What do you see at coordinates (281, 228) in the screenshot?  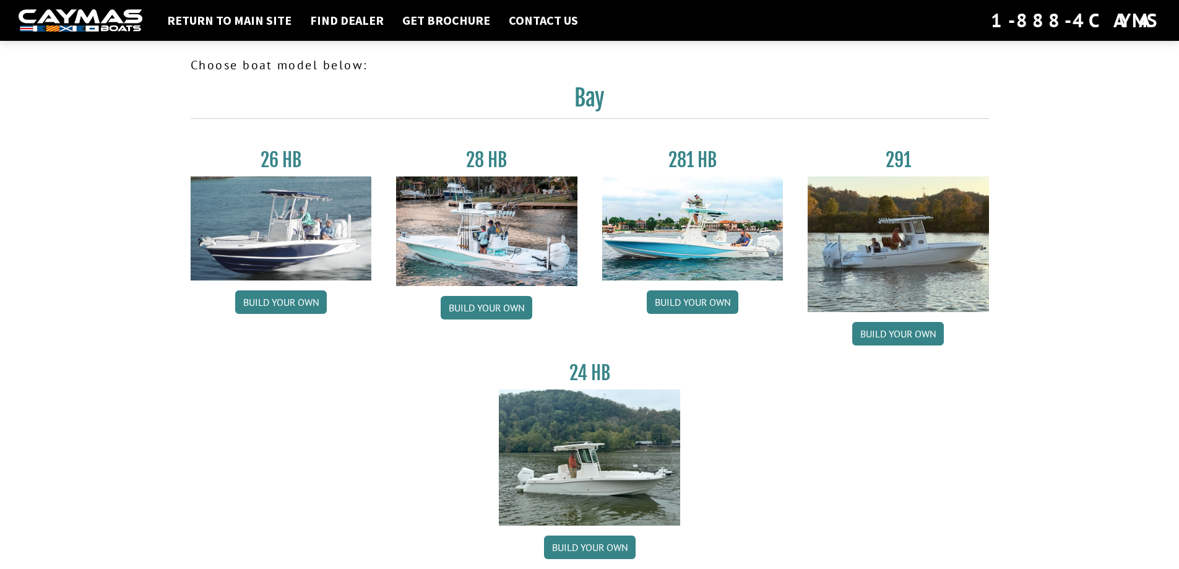 I see `img: 26_new_photo_resized.jpg` at bounding box center [281, 228].